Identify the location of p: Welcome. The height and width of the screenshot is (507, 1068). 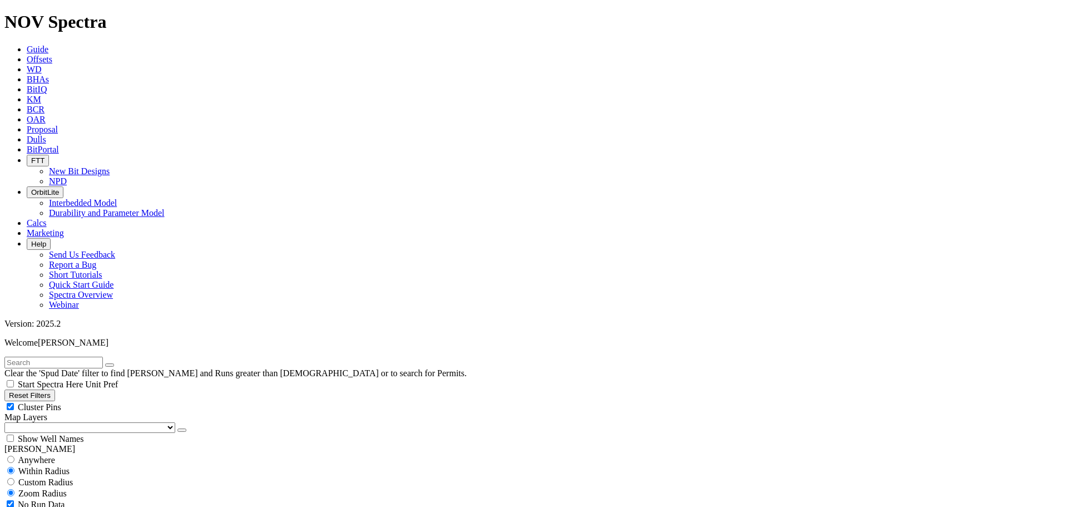
(534, 343).